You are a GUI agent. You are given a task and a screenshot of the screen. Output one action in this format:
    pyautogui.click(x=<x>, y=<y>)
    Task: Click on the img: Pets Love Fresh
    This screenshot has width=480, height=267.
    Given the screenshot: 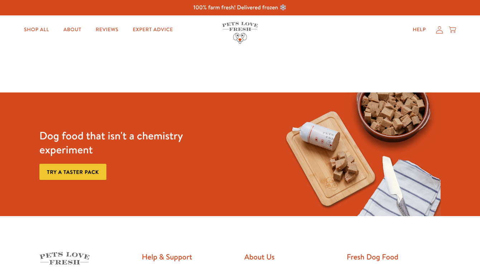 What is the action you would take?
    pyautogui.click(x=240, y=33)
    